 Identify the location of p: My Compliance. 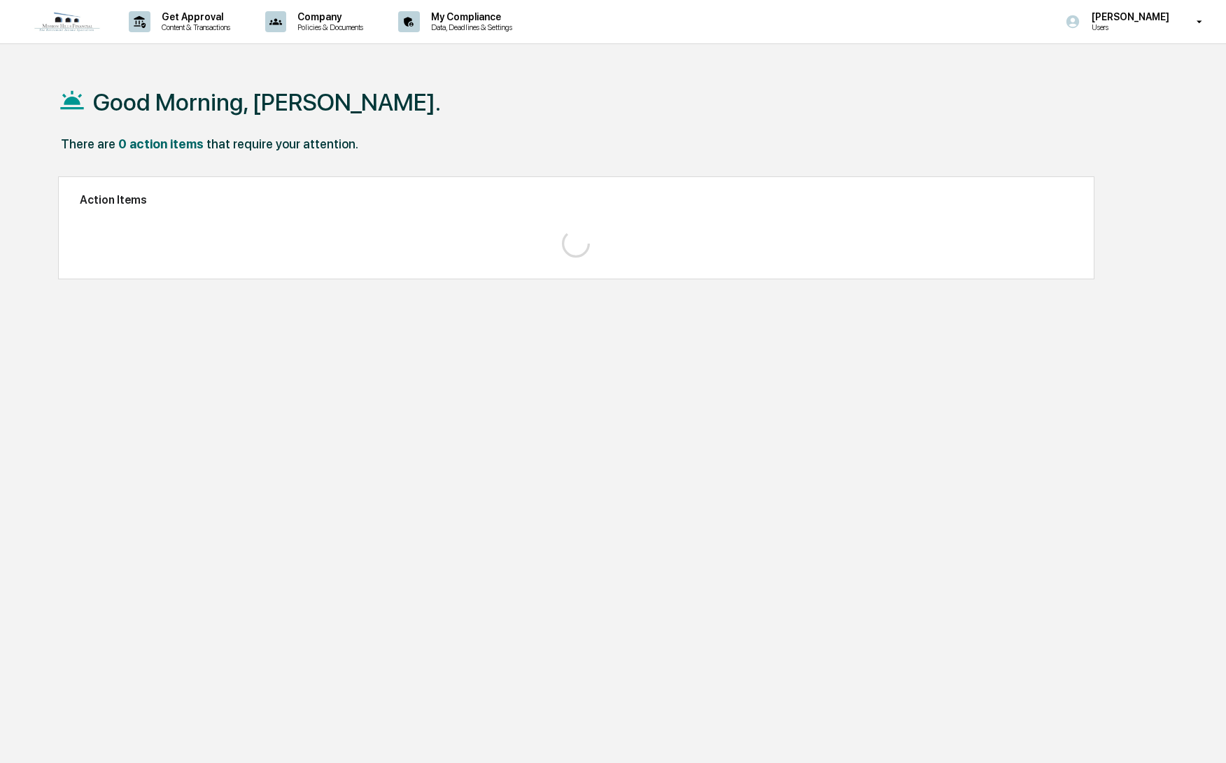
(470, 17).